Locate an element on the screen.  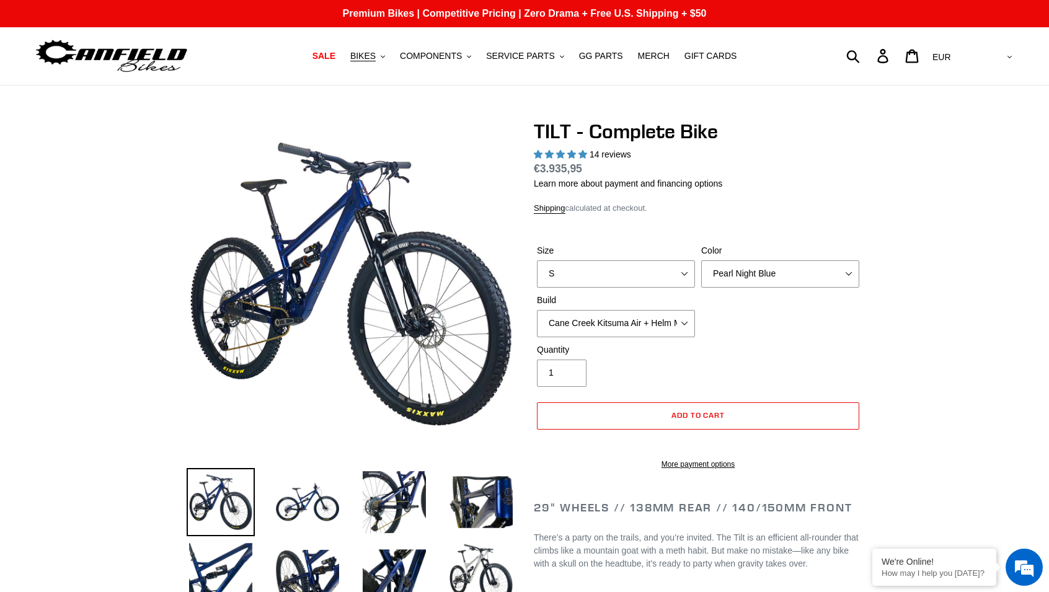
p: How may I help you today? is located at coordinates (934, 573).